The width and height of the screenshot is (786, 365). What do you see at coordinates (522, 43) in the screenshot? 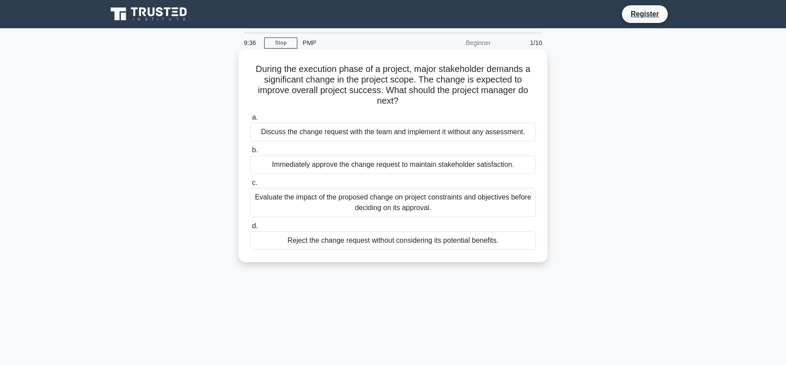
I see `div: 1/10` at bounding box center [522, 43].